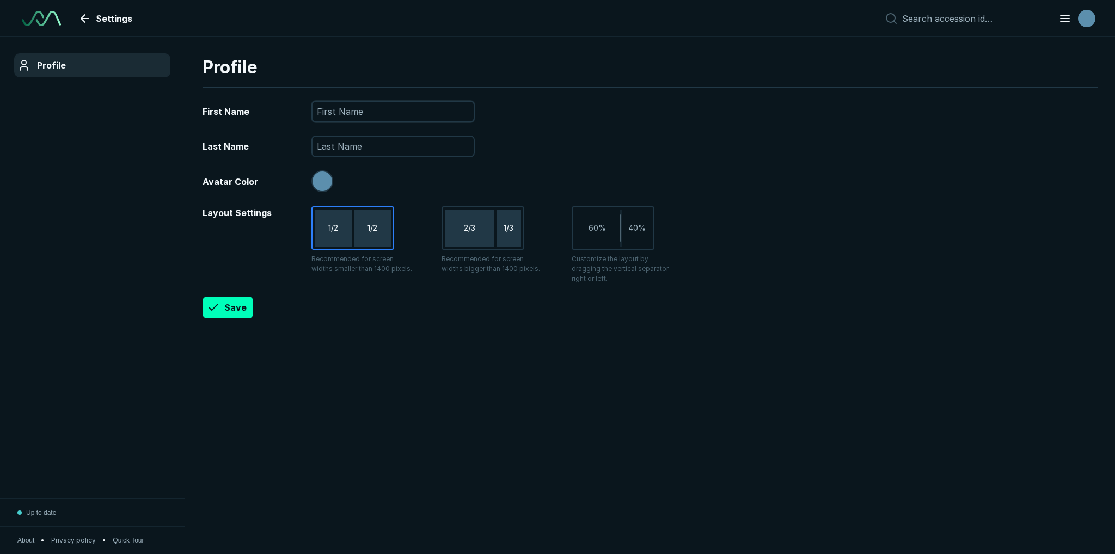 The width and height of the screenshot is (1115, 554). Describe the element at coordinates (623, 269) in the screenshot. I see `span: Customize the layout by dragging the vertical separator right or left.` at that location.